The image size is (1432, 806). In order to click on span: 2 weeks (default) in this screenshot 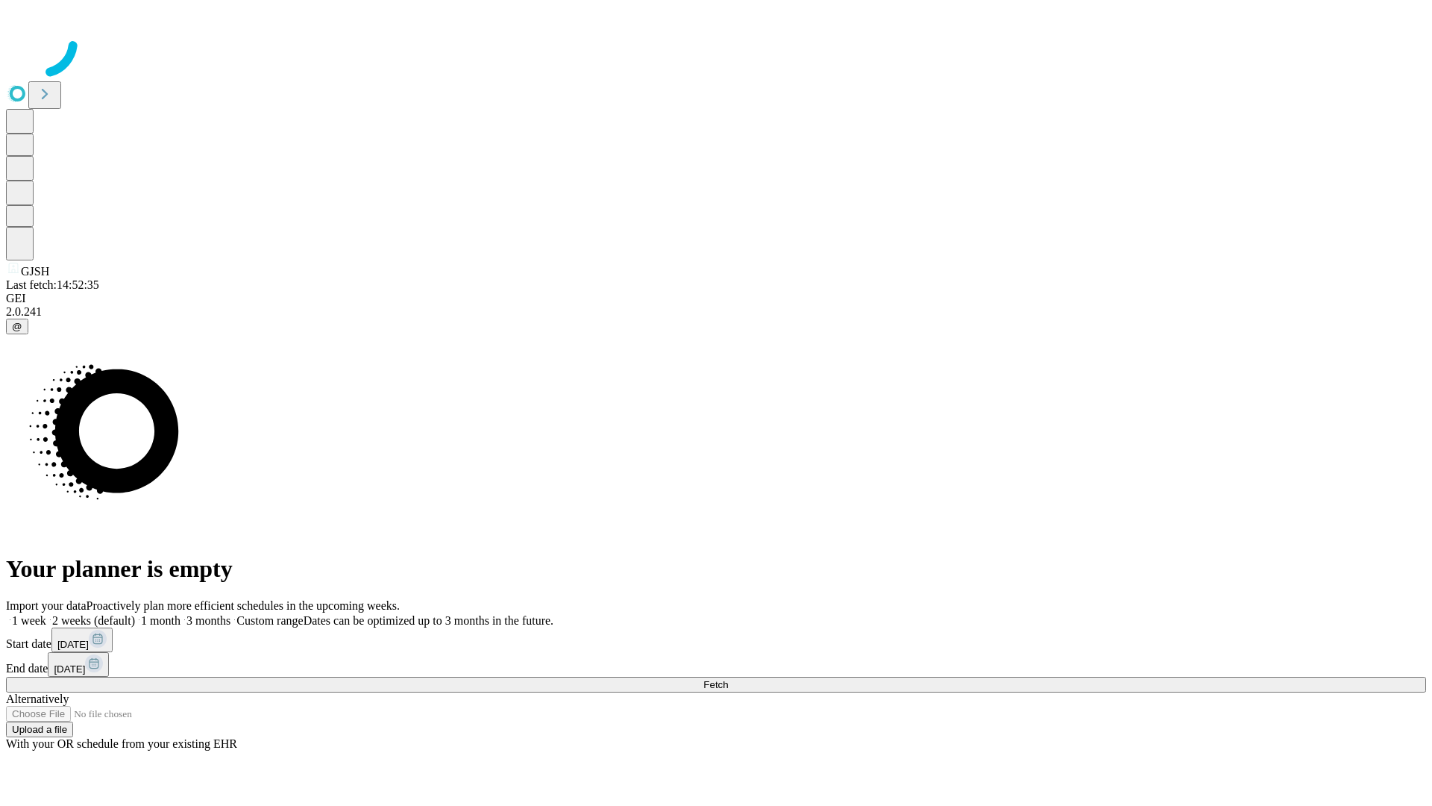, I will do `click(93, 620)`.